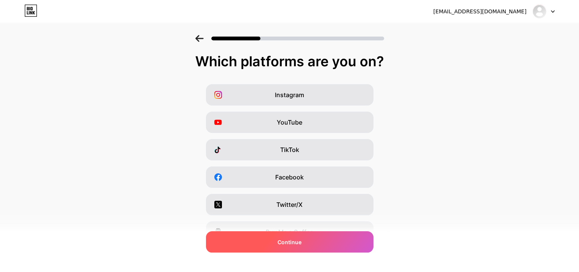 The width and height of the screenshot is (579, 272). Describe the element at coordinates (290, 259) in the screenshot. I see `span: Snapchat` at that location.